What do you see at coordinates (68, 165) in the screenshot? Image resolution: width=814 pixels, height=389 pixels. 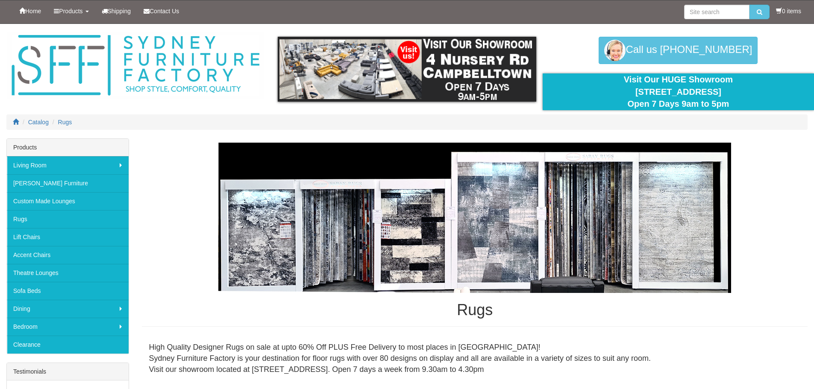 I see `a: Living Room` at bounding box center [68, 165].